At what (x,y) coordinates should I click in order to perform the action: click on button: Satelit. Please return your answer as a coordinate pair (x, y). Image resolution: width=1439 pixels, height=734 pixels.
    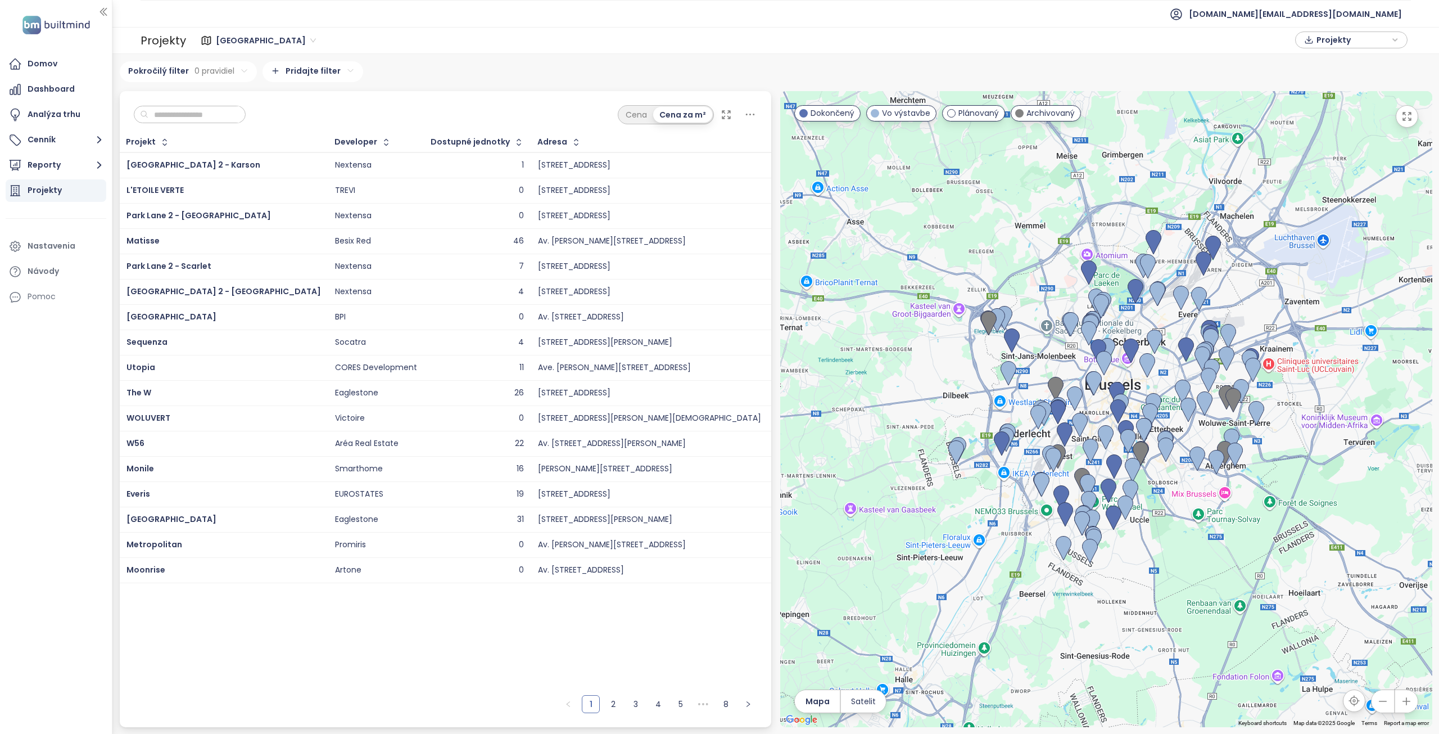
    Looking at the image, I should click on (863, 701).